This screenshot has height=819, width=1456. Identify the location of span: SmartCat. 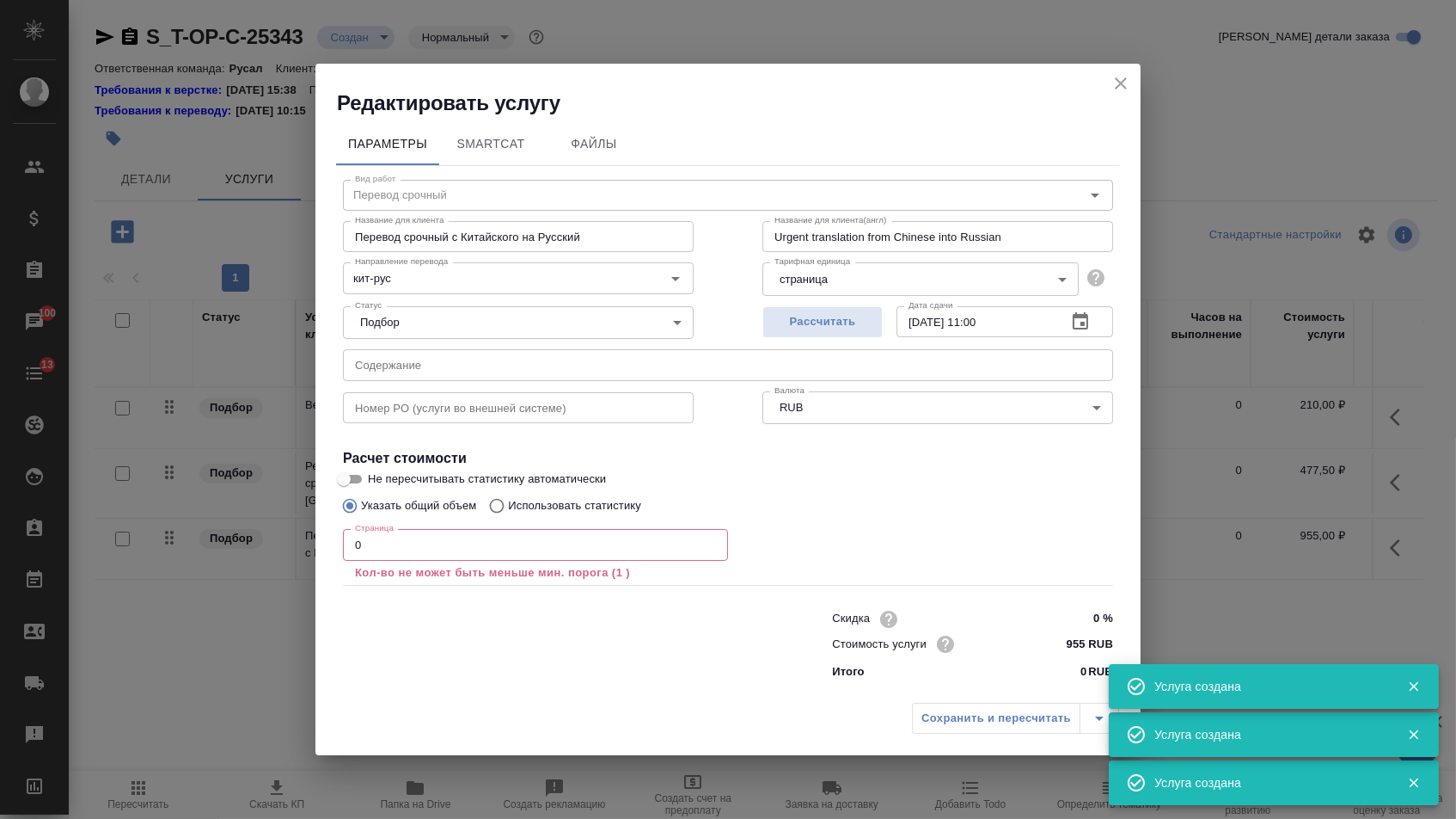
(491, 144).